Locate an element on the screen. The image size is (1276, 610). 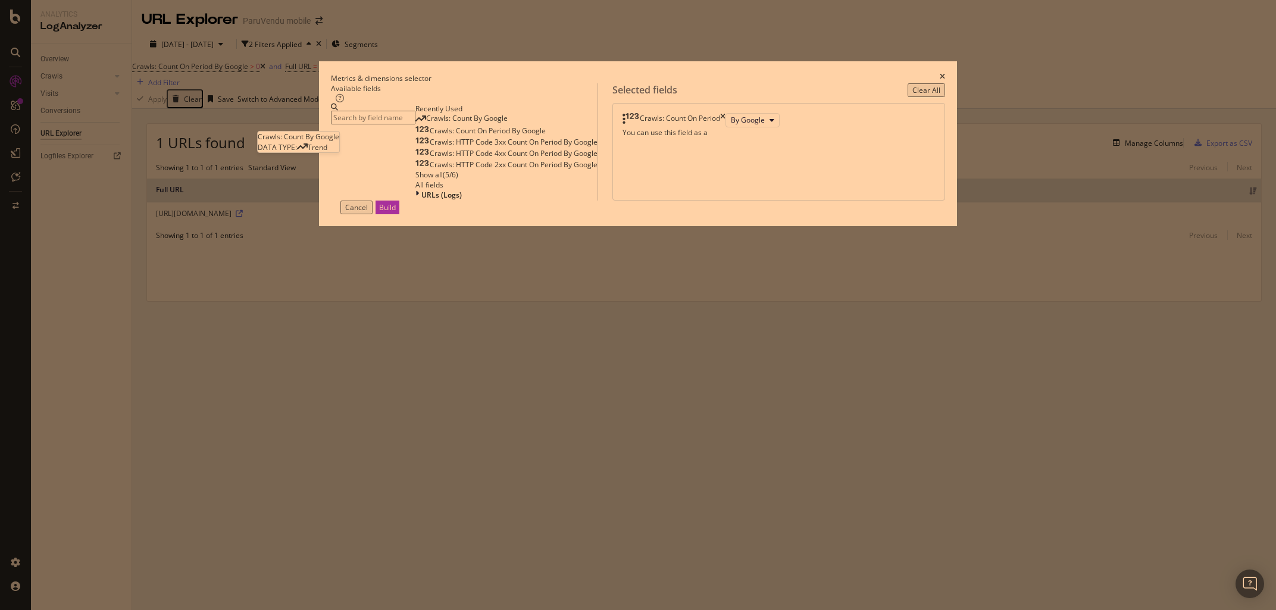
button: Build is located at coordinates (388, 207).